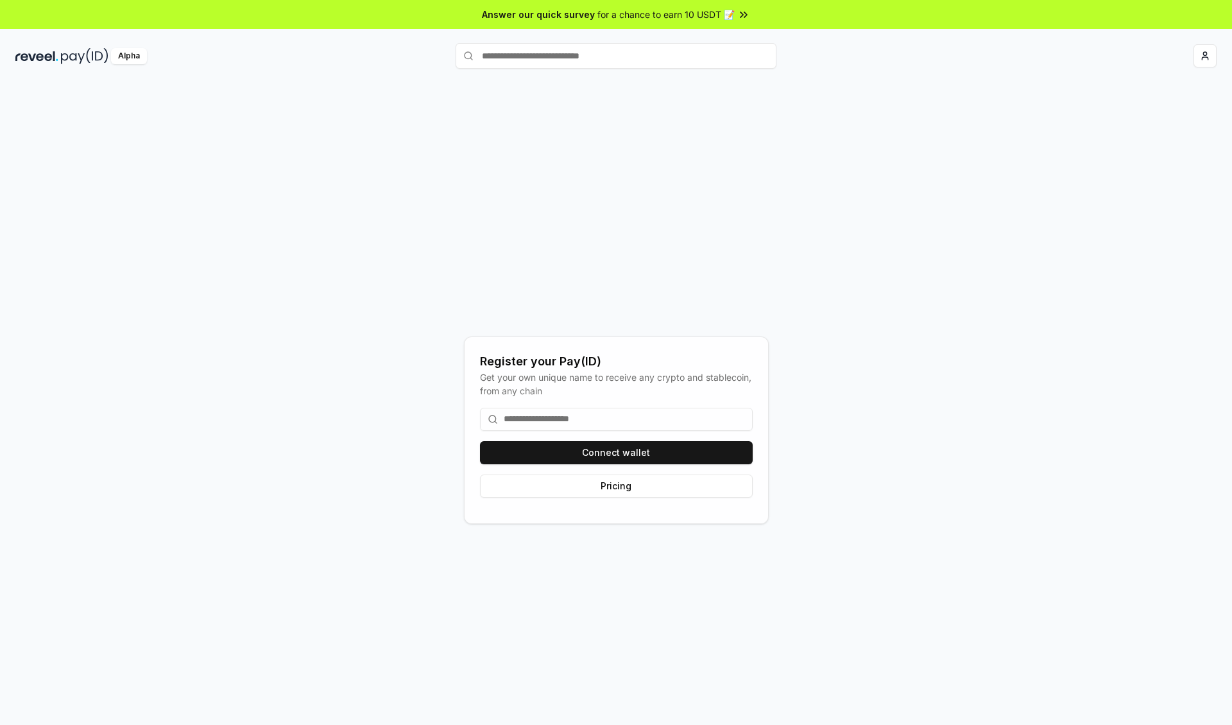 The height and width of the screenshot is (725, 1232). Describe the element at coordinates (129, 56) in the screenshot. I see `div: Alpha` at that location.